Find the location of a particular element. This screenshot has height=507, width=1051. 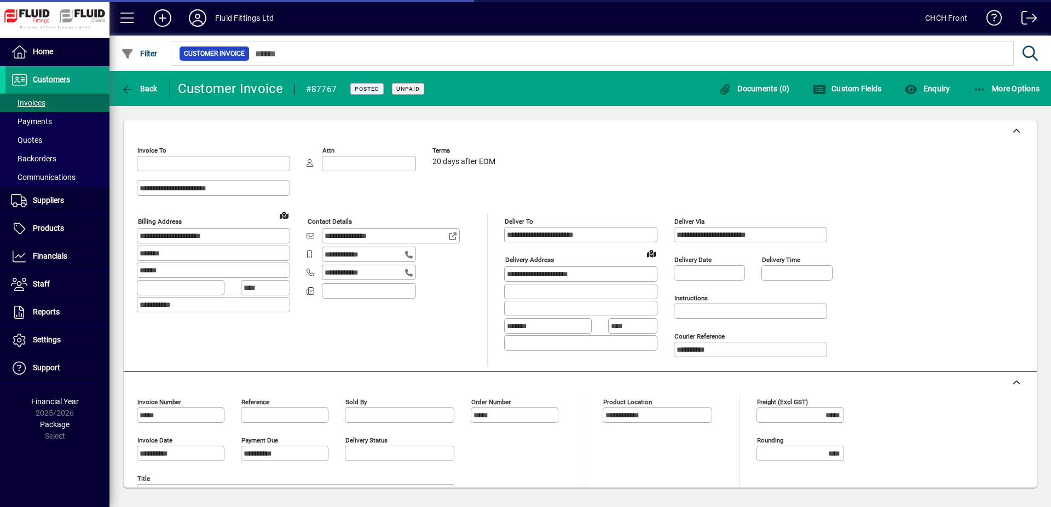

span: Reports is located at coordinates (46, 312).